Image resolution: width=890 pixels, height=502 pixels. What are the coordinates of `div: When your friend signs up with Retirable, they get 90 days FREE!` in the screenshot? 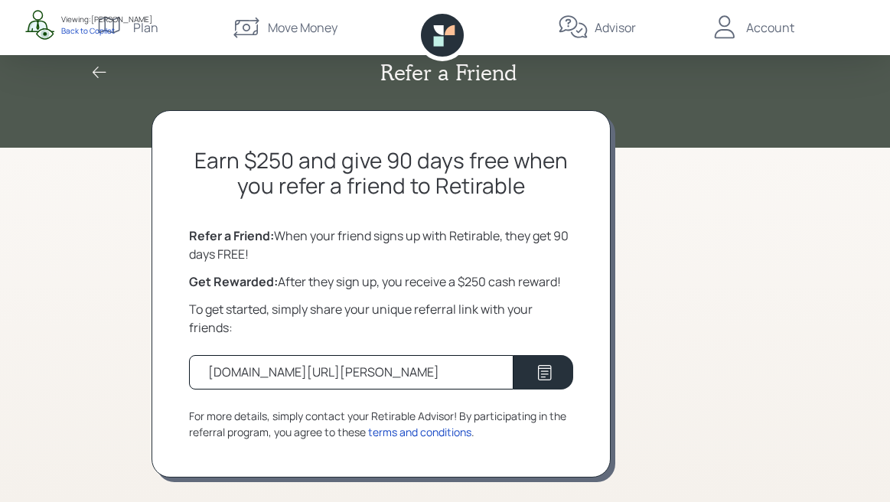 It's located at (381, 245).